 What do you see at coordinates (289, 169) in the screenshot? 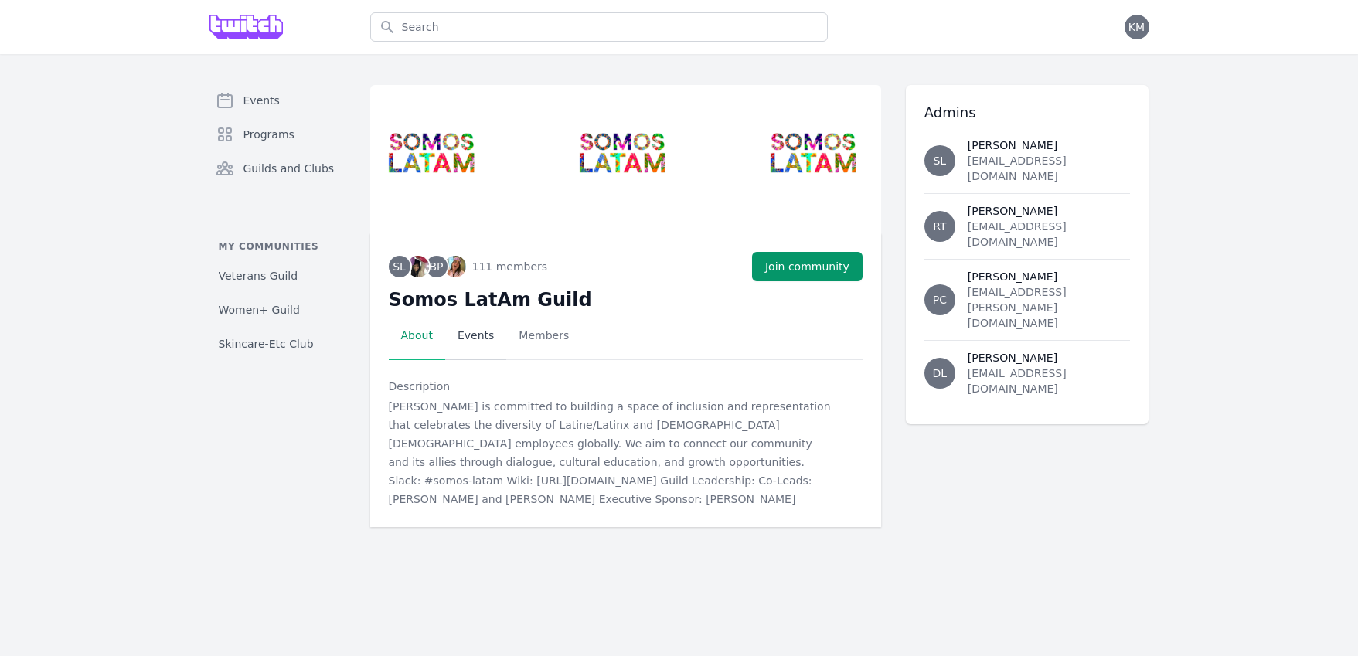
I see `span: Guilds and Clubs` at bounding box center [289, 169].